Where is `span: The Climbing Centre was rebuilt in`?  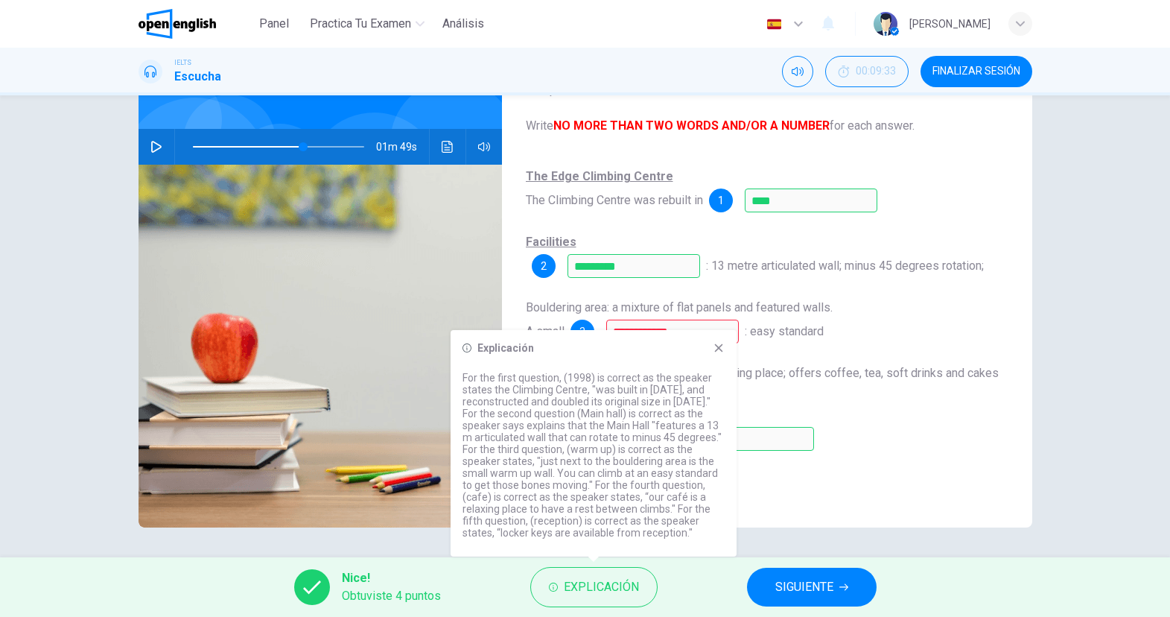
span: The Climbing Centre was rebuilt in is located at coordinates (614, 188).